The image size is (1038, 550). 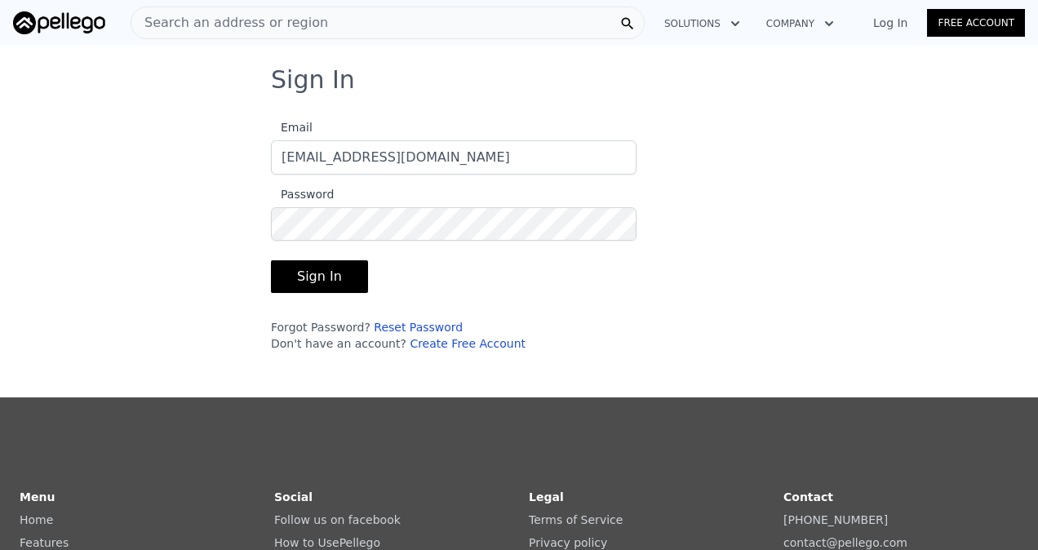 I want to click on span: Search an address or region, so click(x=229, y=23).